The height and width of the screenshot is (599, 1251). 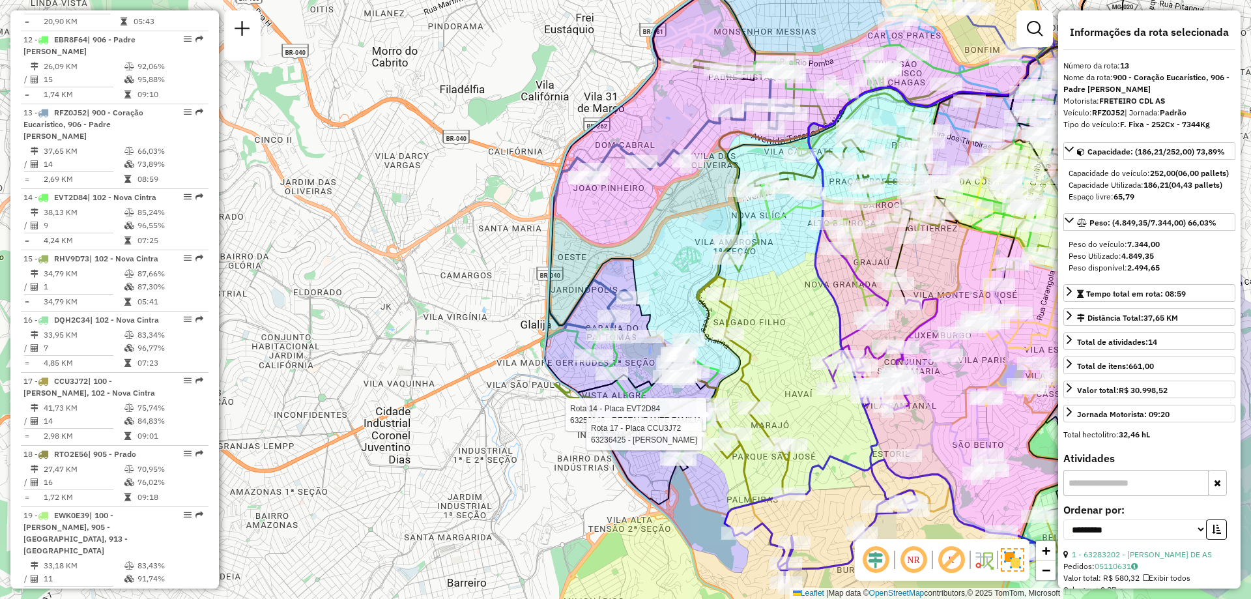 What do you see at coordinates (83, 164) in the screenshot?
I see `td: 14` at bounding box center [83, 164].